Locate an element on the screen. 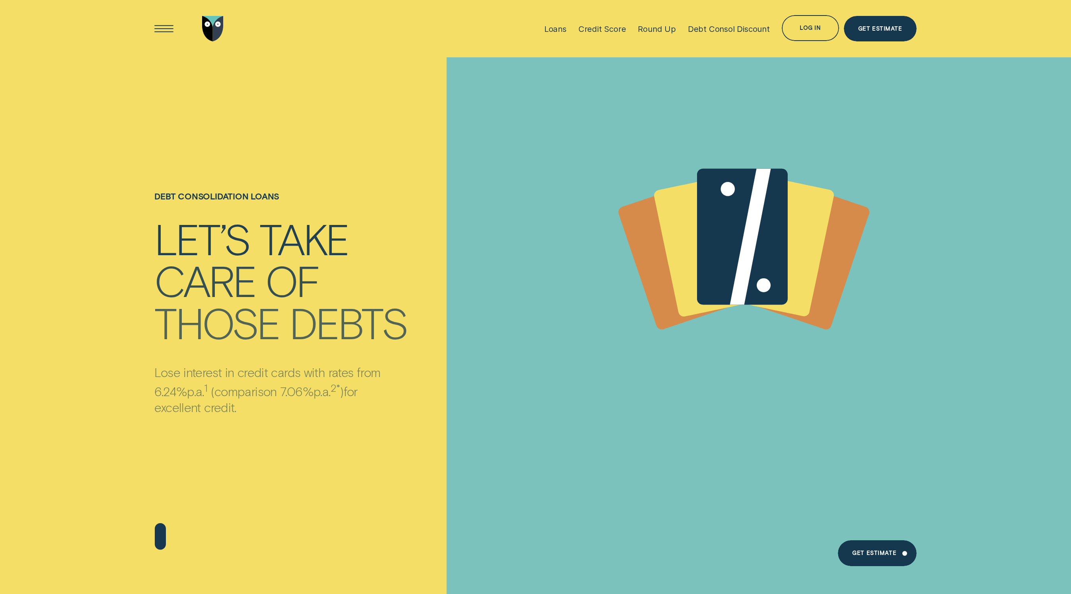 The width and height of the screenshot is (1071, 594). img: Wisr is located at coordinates (213, 29).